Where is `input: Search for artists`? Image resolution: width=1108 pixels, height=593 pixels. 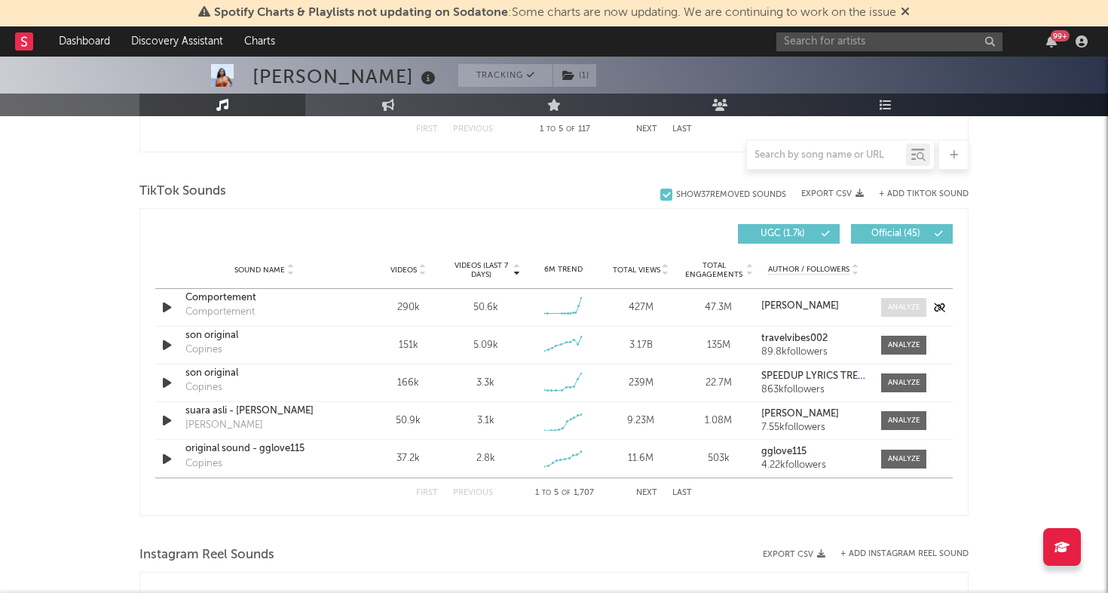
input: Search for artists is located at coordinates (890, 41).